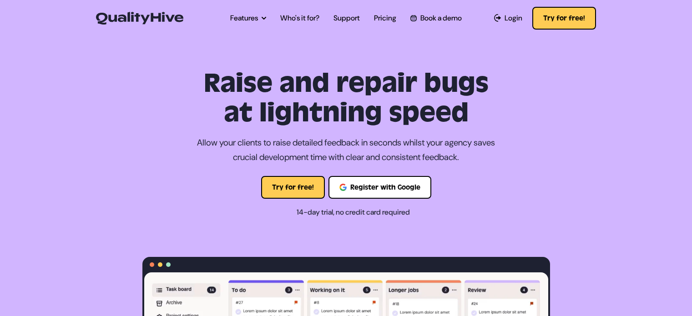 This screenshot has width=692, height=316. Describe the element at coordinates (353, 212) in the screenshot. I see `span: 14-day trial, no credit card required` at that location.